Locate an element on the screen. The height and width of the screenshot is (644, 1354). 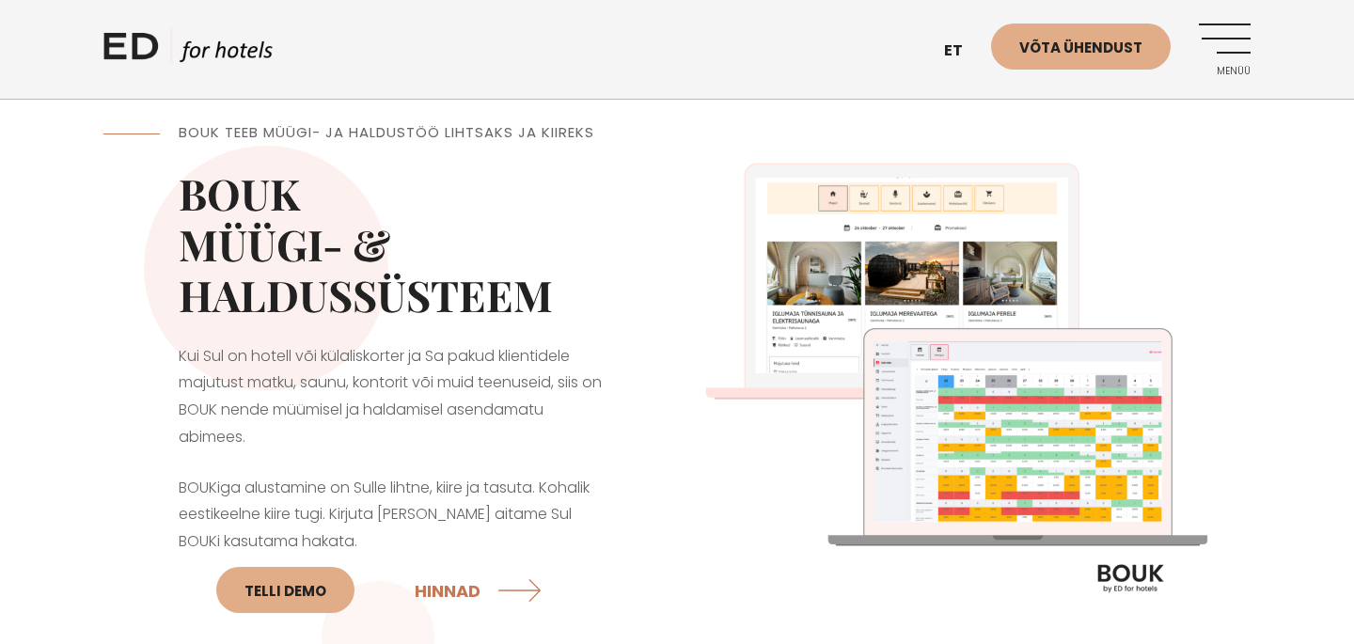
p: BOUKiga alustamine on Sulle lihtne, kiire ja tasuta. Kohalik eestikeelne kiire tugi. Kirjuta [PER... is located at coordinates (390, 550).